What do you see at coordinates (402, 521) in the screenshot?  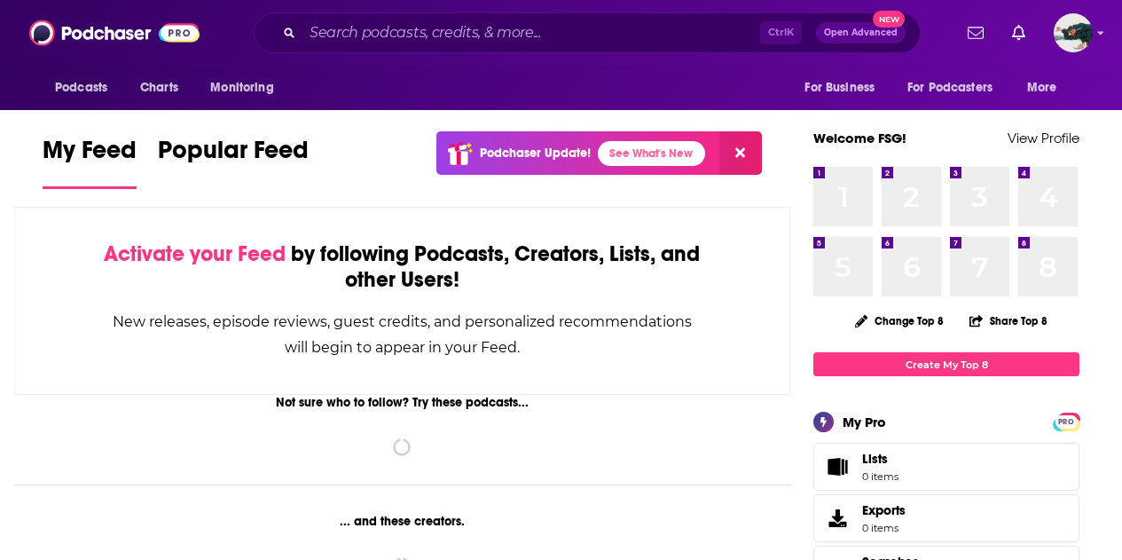 I see `div: ... and these creators.` at bounding box center [402, 521].